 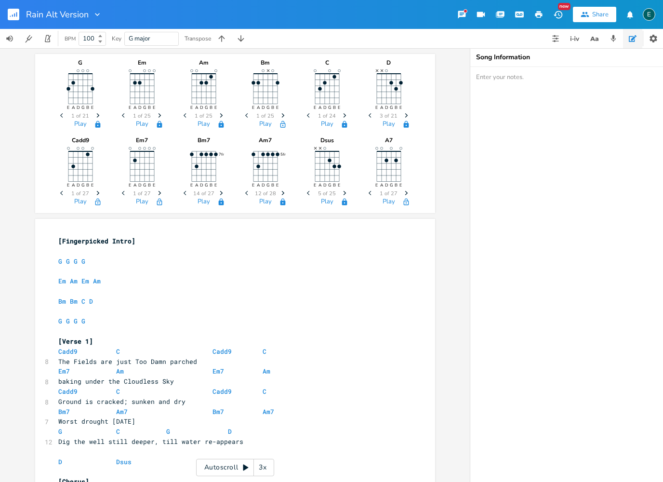 I want to click on button: New, so click(x=558, y=14).